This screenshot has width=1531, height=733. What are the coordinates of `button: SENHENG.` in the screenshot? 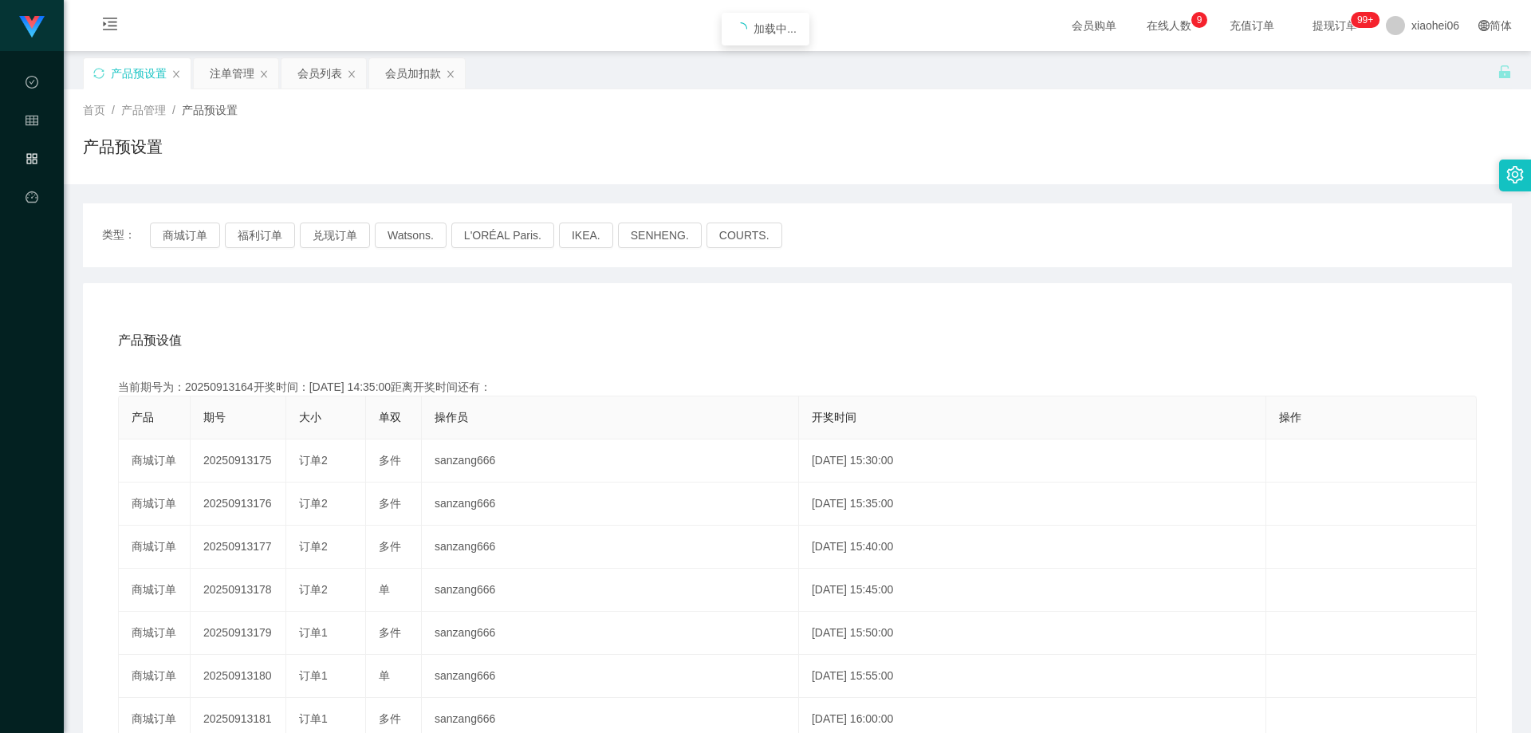 It's located at (660, 235).